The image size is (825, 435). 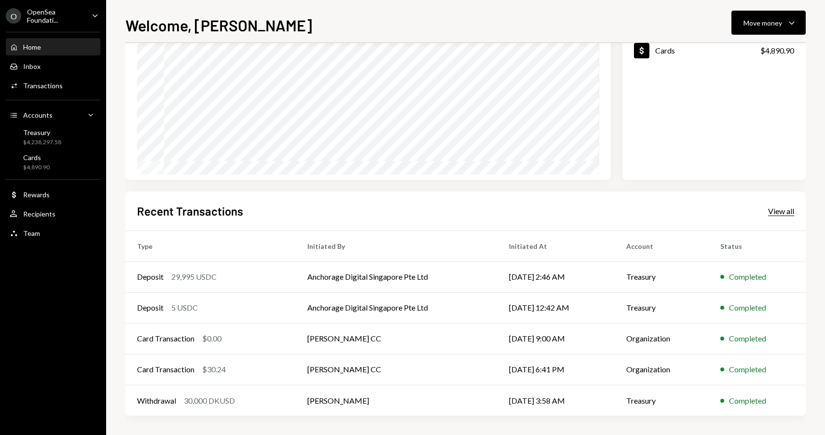 I want to click on a: Rewards, so click(x=53, y=194).